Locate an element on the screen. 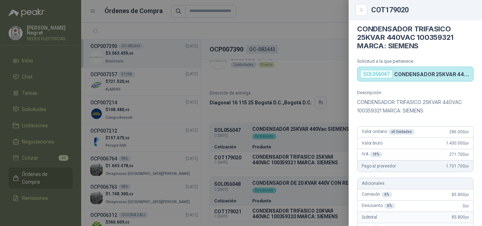 The width and height of the screenshot is (482, 226). h4: CONDENSADOR TRIFASICO 25KVAR 440VAC 100359321 MARCA: SIEMENS is located at coordinates (415, 37).